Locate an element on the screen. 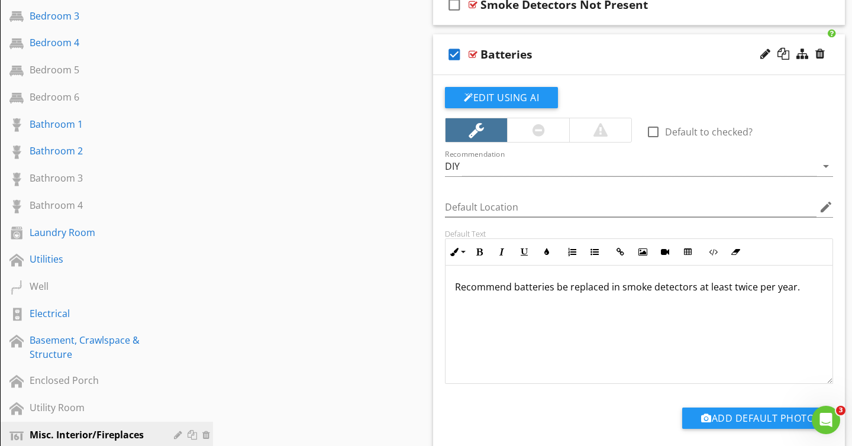  div: Utility Room is located at coordinates (93, 407).